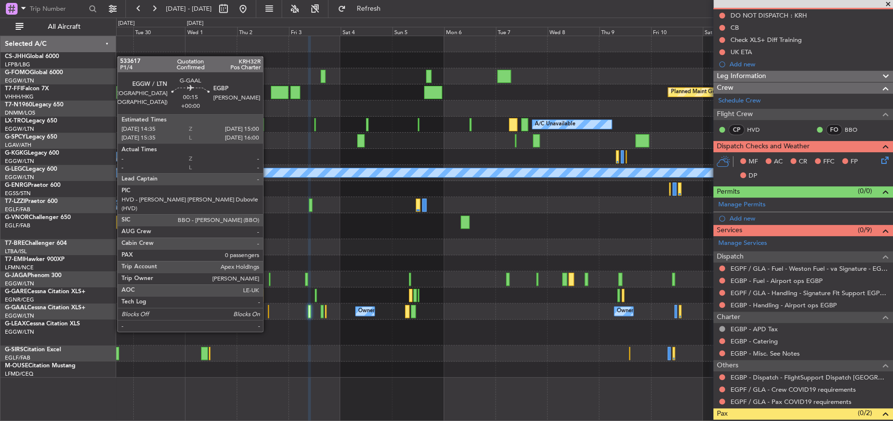 This screenshot has width=893, height=421. I want to click on span: Charter, so click(729, 317).